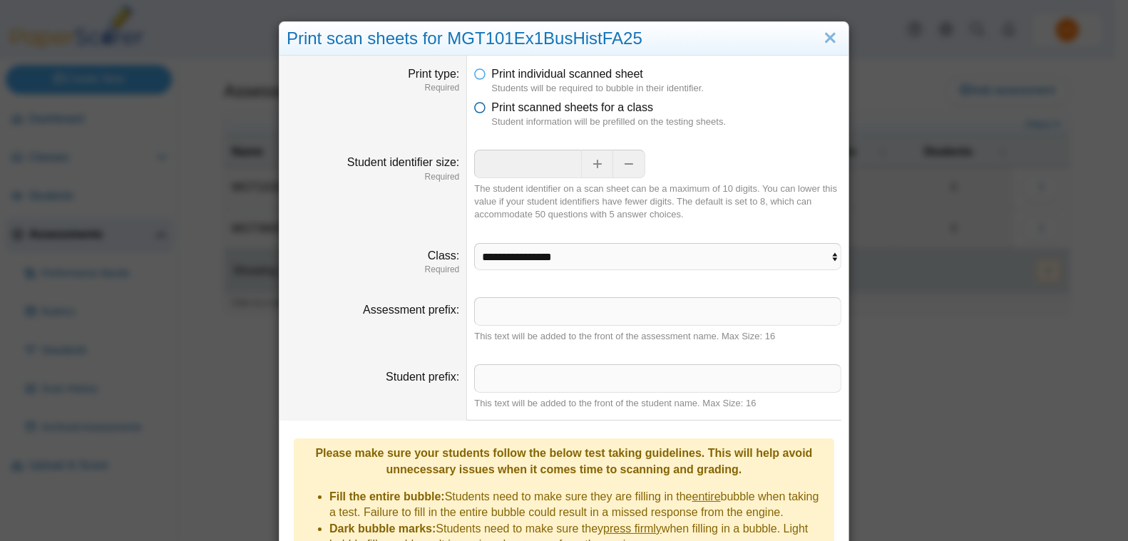  I want to click on dfn: Student information will be prefilled on the testing sheets., so click(666, 122).